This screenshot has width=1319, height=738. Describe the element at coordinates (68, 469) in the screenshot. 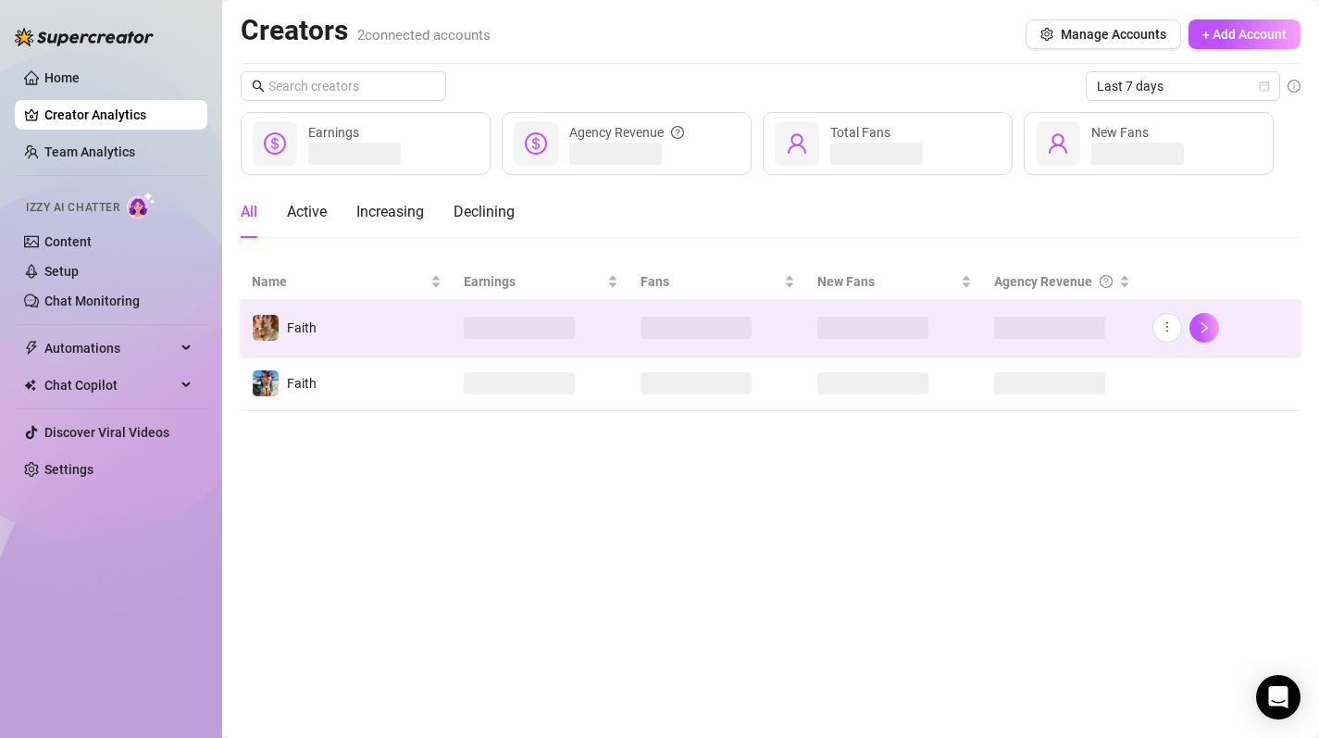

I see `a: Settings` at that location.